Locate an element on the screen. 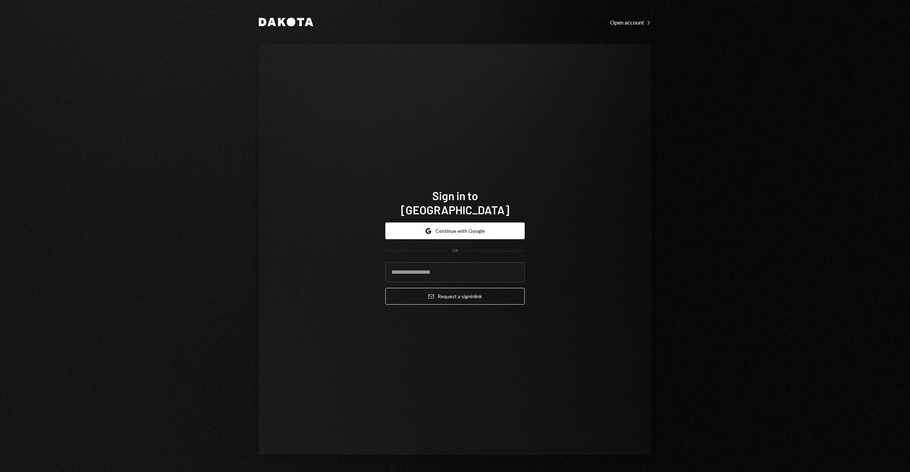 This screenshot has height=472, width=910. button: Request a signinlink is located at coordinates (455, 296).